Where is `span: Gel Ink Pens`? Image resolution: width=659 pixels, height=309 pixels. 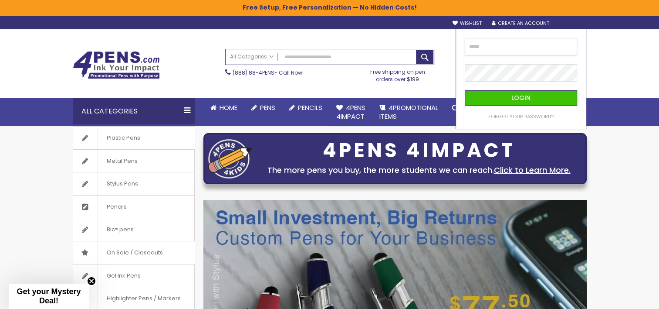 span: Gel Ink Pens is located at coordinates (123, 275).